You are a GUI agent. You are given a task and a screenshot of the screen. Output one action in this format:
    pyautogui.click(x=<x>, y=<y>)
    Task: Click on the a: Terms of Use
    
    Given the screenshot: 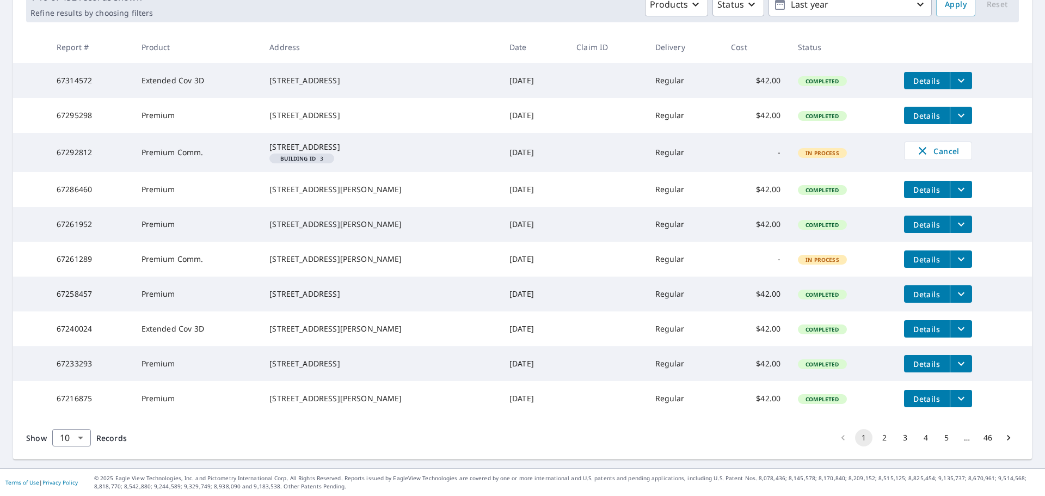 What is the action you would take?
    pyautogui.click(x=22, y=482)
    